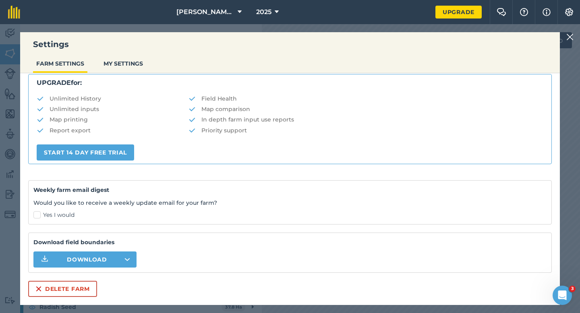 This screenshot has width=580, height=313. I want to click on li: Unlimited inputs, so click(112, 109).